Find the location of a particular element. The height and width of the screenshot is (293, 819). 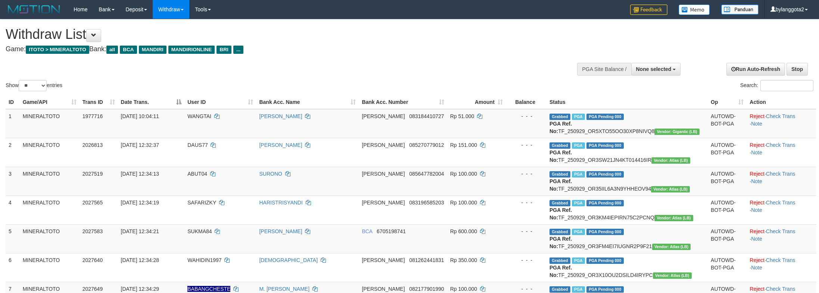

th: Bank Acc. Name: activate to sort column ascending is located at coordinates (307, 102).